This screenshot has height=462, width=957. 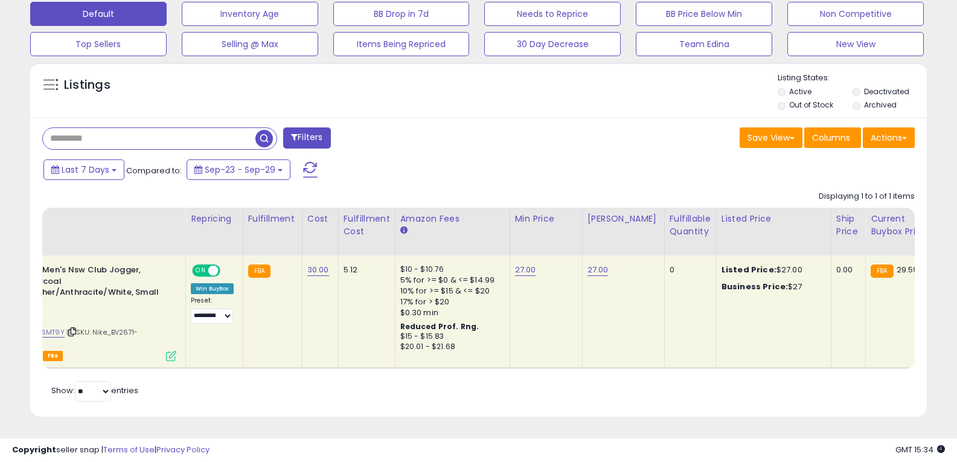 What do you see at coordinates (154, 170) in the screenshot?
I see `span: Compared to:` at bounding box center [154, 170].